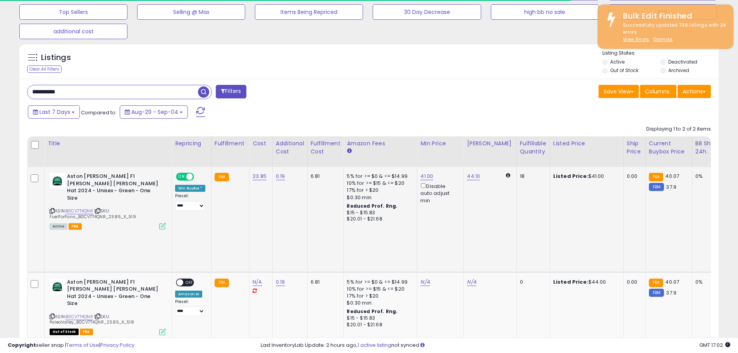  Describe the element at coordinates (587, 143) in the screenshot. I see `div: Listed Price` at that location.